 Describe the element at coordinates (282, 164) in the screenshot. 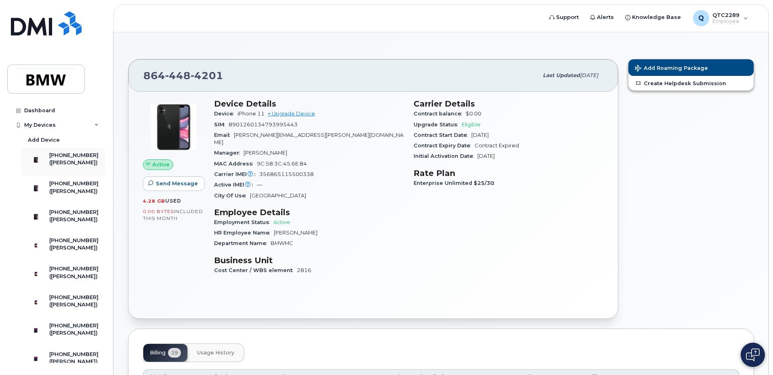

I see `span: 9C:58:3C:45:6E:84` at that location.